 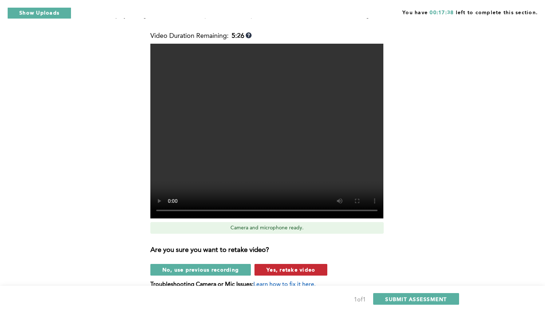 What do you see at coordinates (284, 285) in the screenshot?
I see `span: Learn how to fix it here.` at bounding box center [284, 285].